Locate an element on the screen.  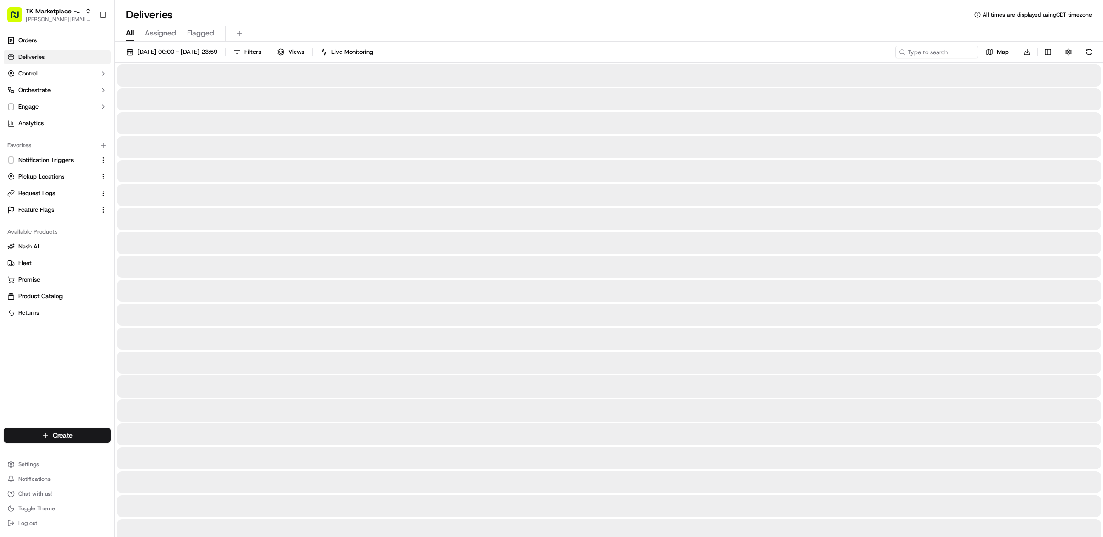
button: TK Marketplace - TKD is located at coordinates (53, 11).